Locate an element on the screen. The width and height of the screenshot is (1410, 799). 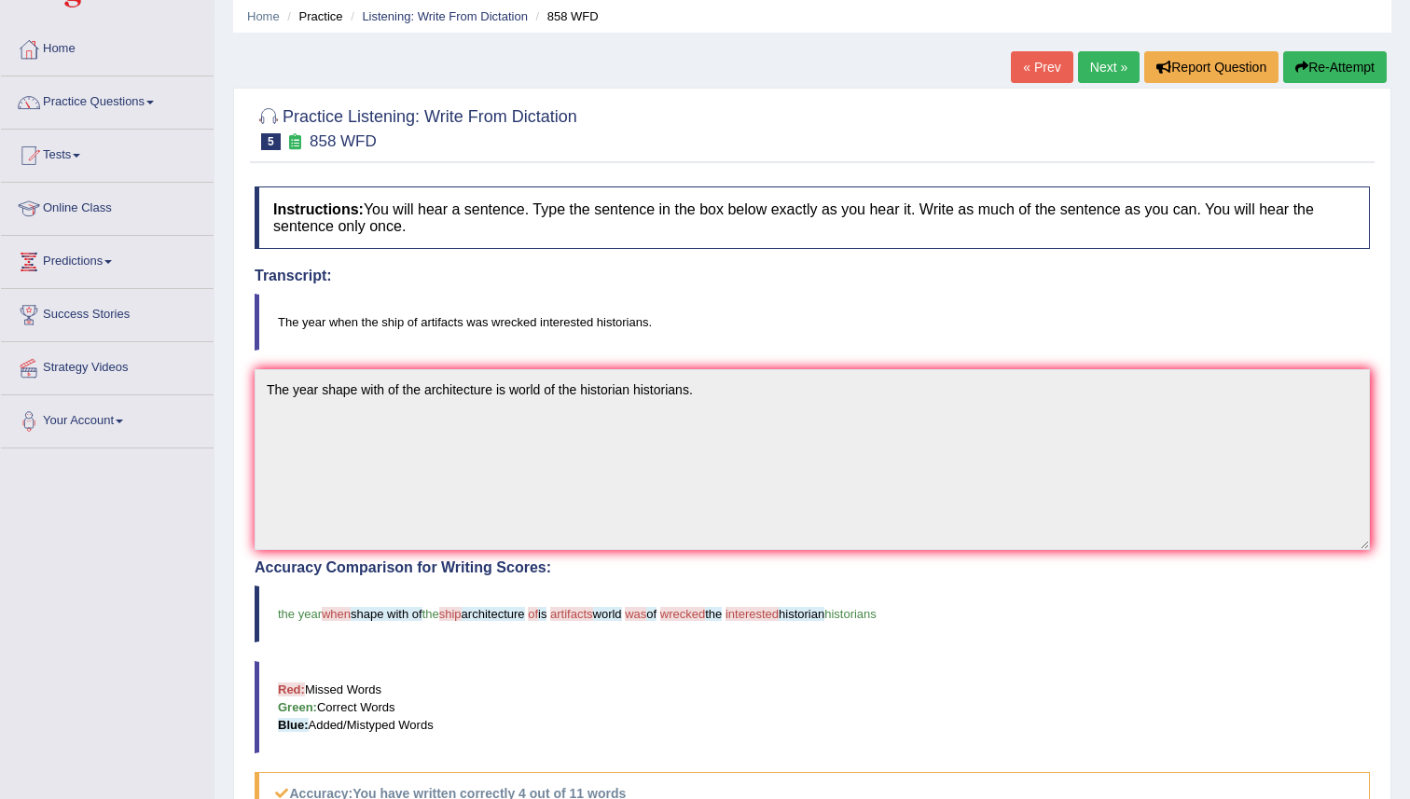
a: Success Stories is located at coordinates (107, 312).